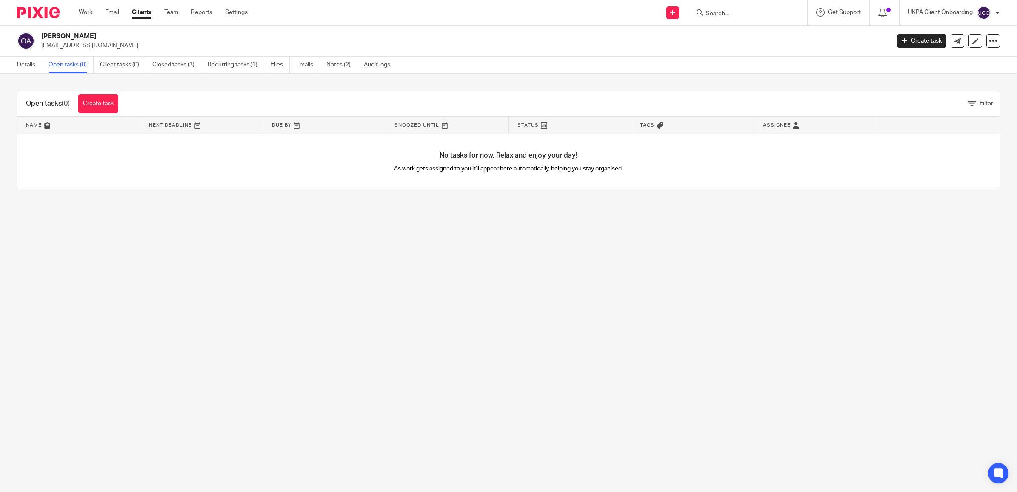 Image resolution: width=1017 pixels, height=492 pixels. What do you see at coordinates (236, 65) in the screenshot?
I see `a: Recurring tasks (1)` at bounding box center [236, 65].